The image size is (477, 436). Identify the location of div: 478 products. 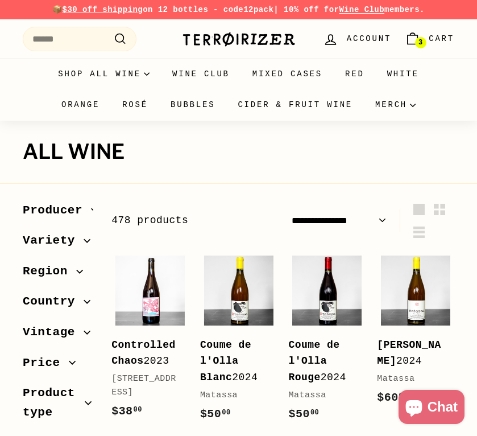
(197, 220).